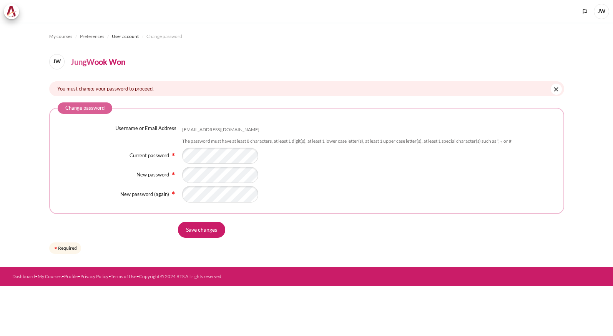 Image resolution: width=613 pixels, height=336 pixels. I want to click on span: Change password, so click(164, 36).